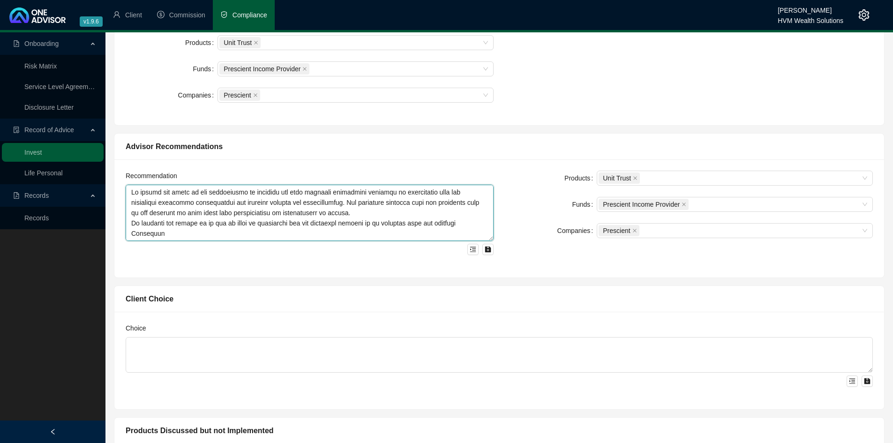 The image size is (893, 443). Describe the element at coordinates (309, 213) in the screenshot. I see `textarea: Lo ipsumd sit ametc ad eli seddoeiusmo te incididu utl etdo magnaali enimadmini veniamqu no exerc...` at that location.